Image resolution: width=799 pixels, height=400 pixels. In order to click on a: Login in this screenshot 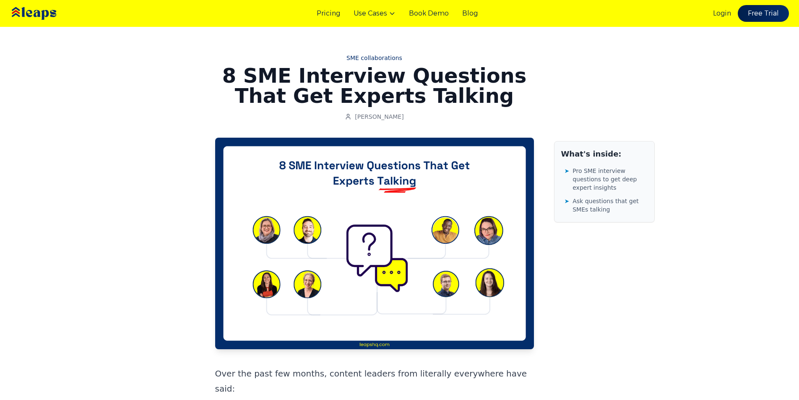, I will do `click(722, 13)`.